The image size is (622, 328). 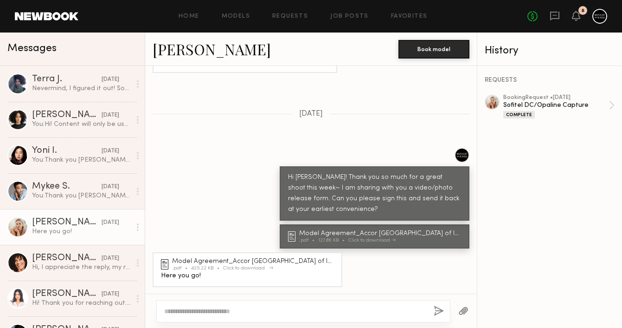 What do you see at coordinates (81, 88) in the screenshot?
I see `div: Nevermind, I figured it out! Sorry about the delayed response!` at bounding box center [81, 88].